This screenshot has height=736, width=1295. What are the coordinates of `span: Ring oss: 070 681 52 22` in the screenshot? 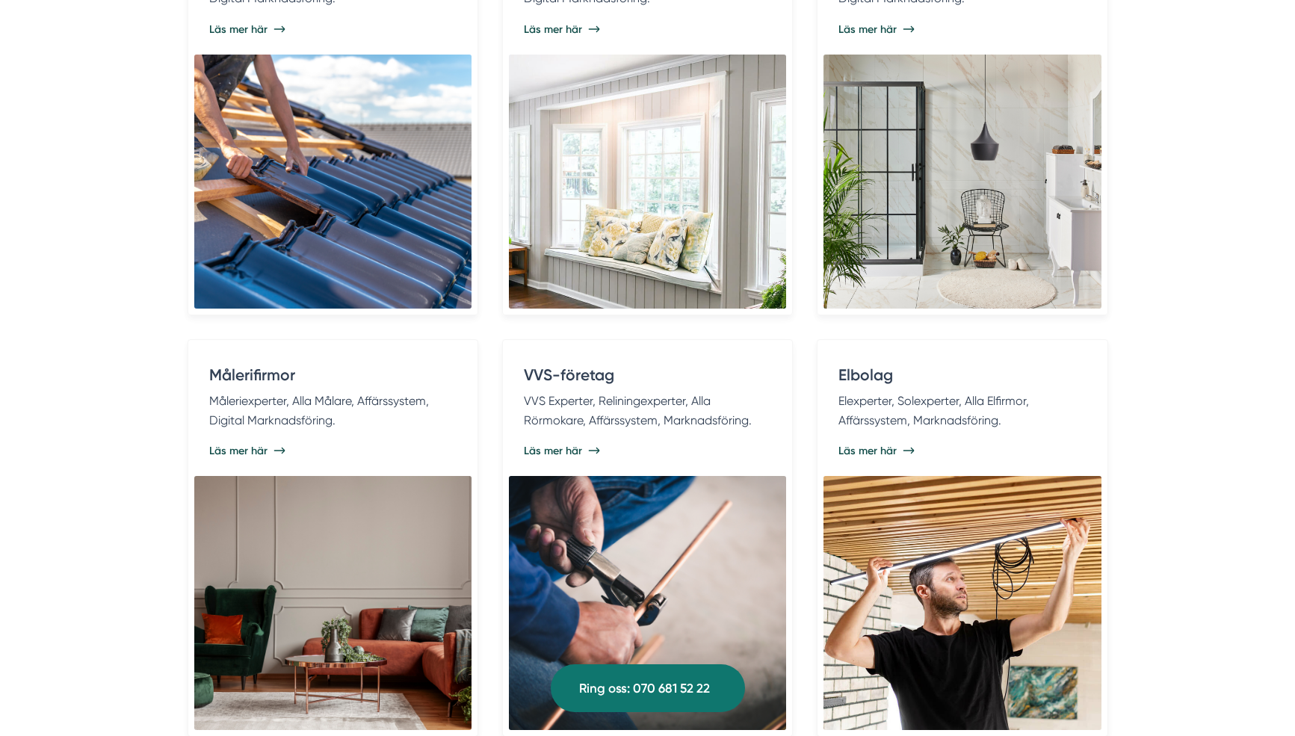 It's located at (644, 688).